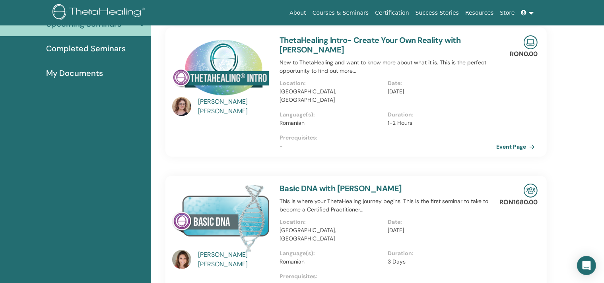  Describe the element at coordinates (508, 13) in the screenshot. I see `a: Store` at that location.